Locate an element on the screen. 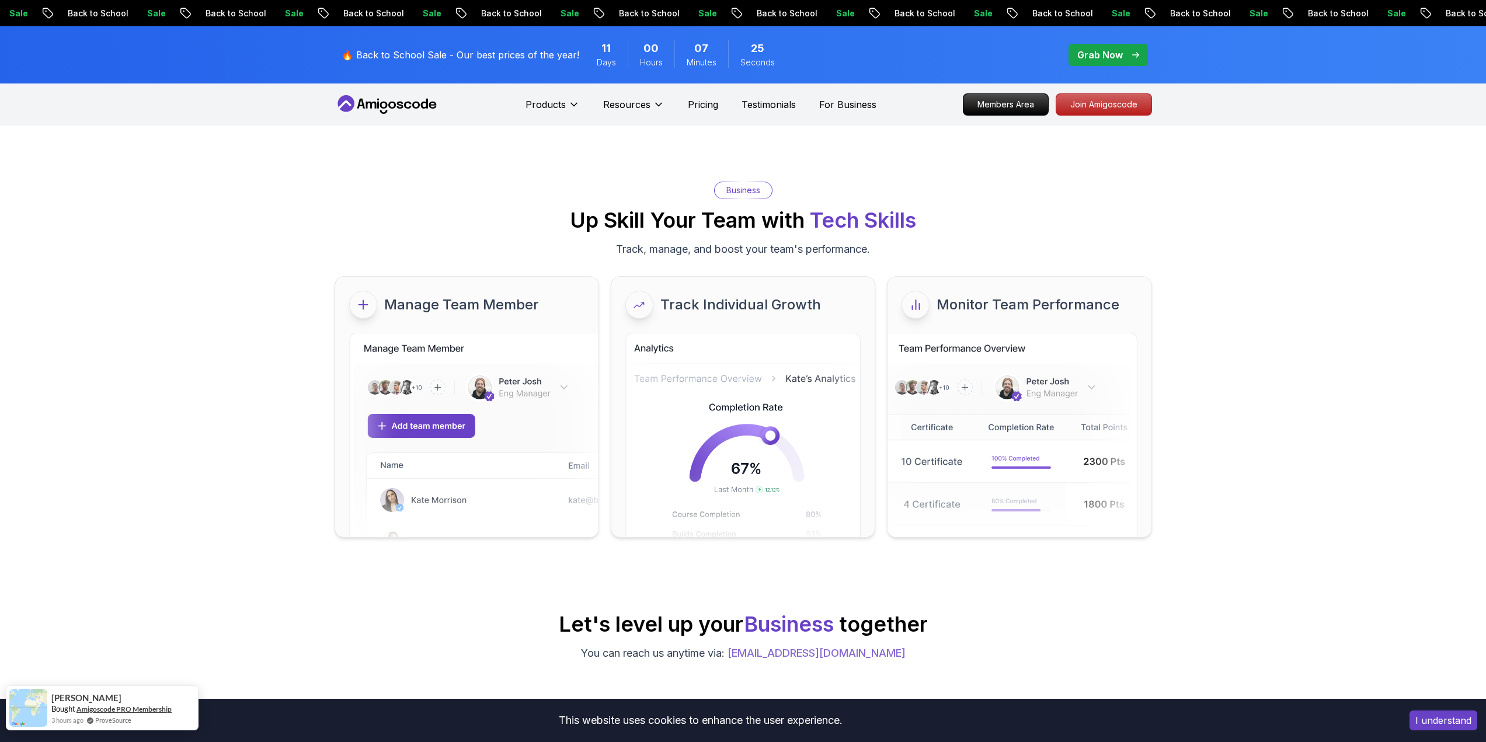 The image size is (1486, 742). a: ProveSource is located at coordinates (113, 720).